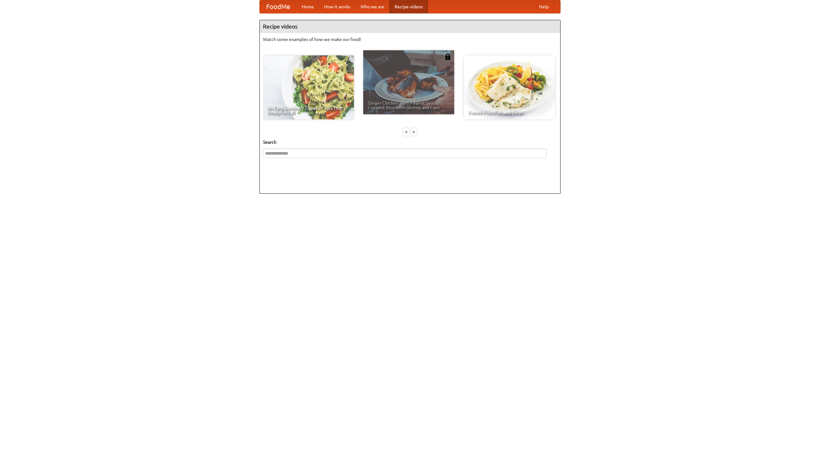 The image size is (820, 453). I want to click on a: Recipe videos, so click(409, 7).